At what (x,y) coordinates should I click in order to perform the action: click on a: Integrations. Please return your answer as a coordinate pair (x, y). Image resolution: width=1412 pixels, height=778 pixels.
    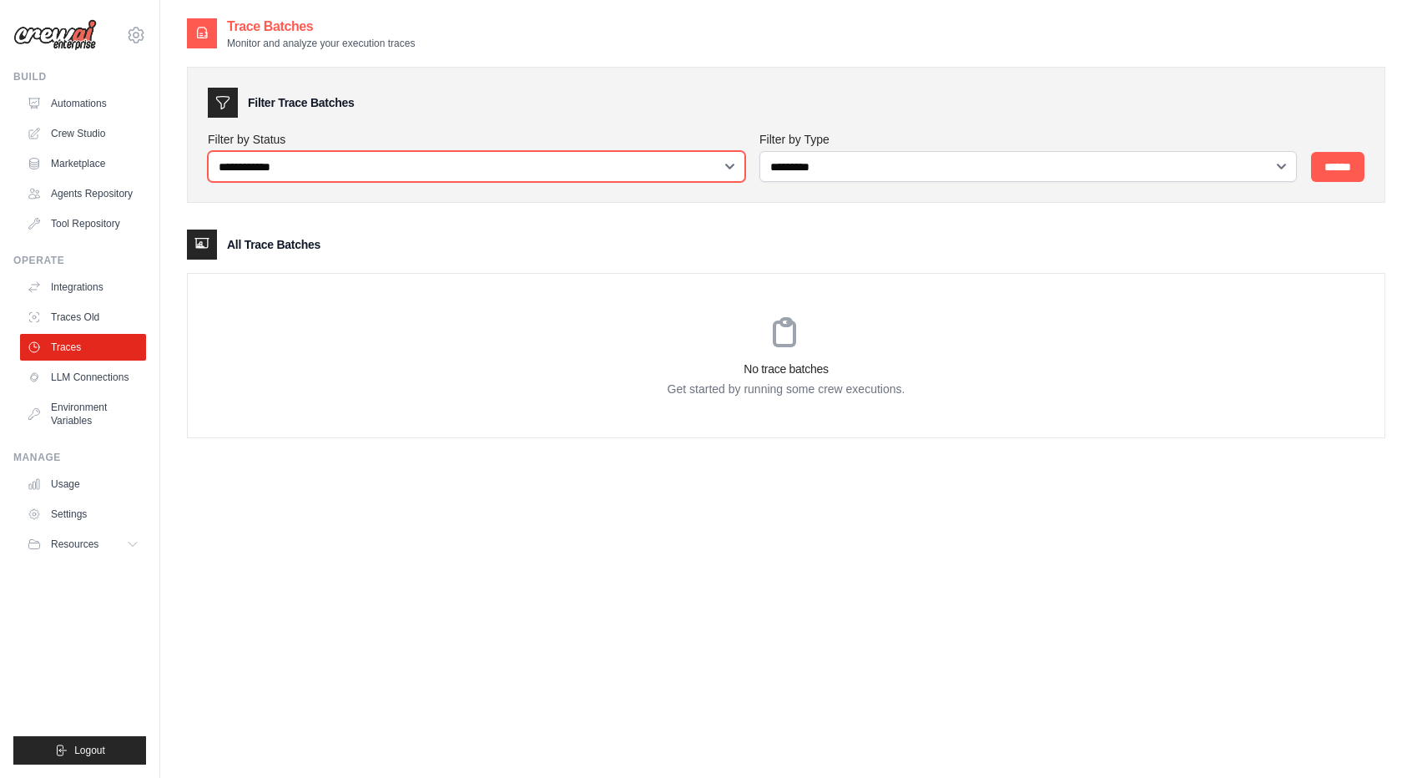
    Looking at the image, I should click on (83, 287).